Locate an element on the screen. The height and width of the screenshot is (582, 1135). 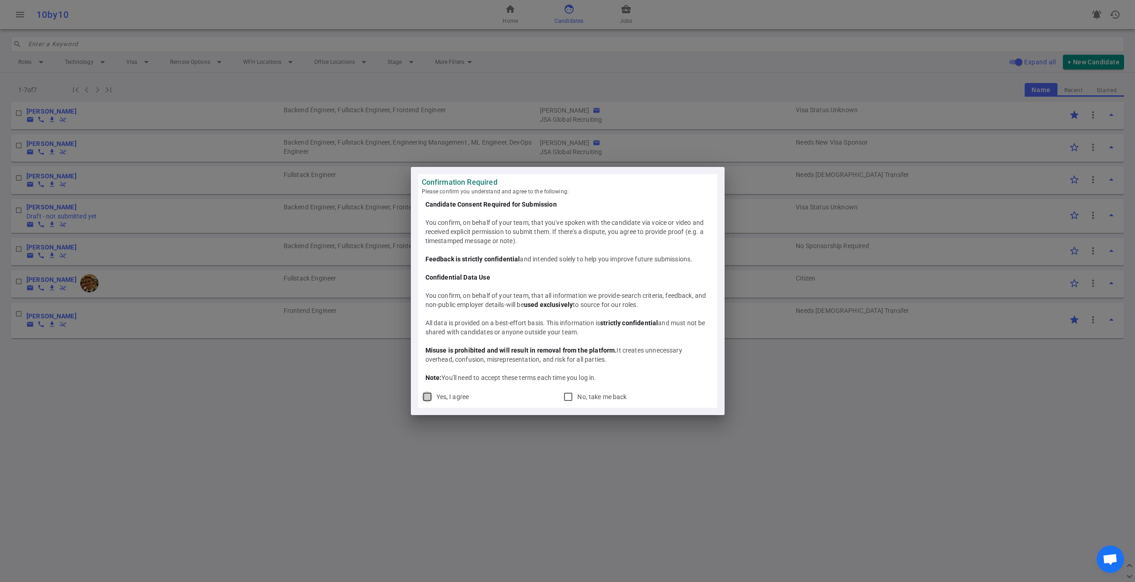
b: Feedback is strictly confidential is located at coordinates (473, 259).